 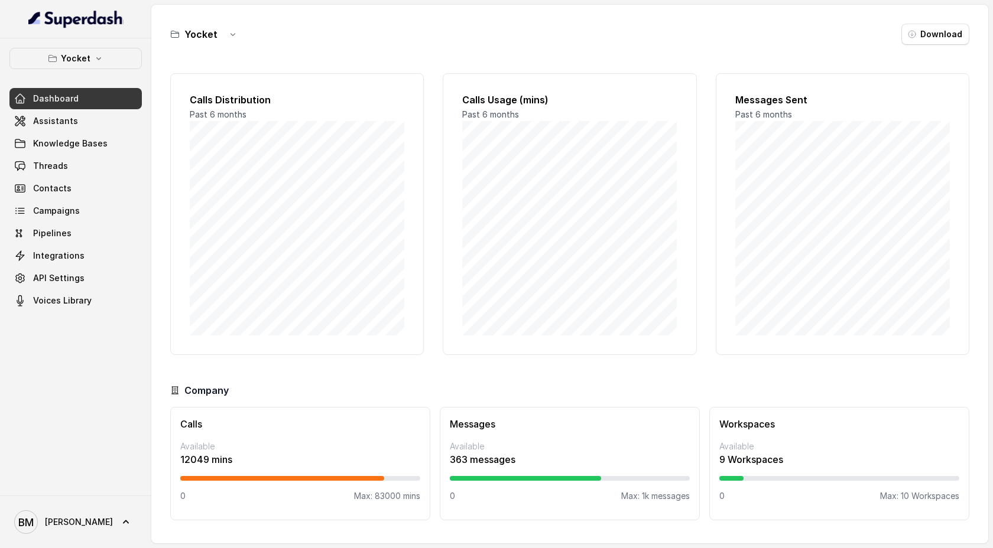 I want to click on h3: Messages, so click(x=570, y=424).